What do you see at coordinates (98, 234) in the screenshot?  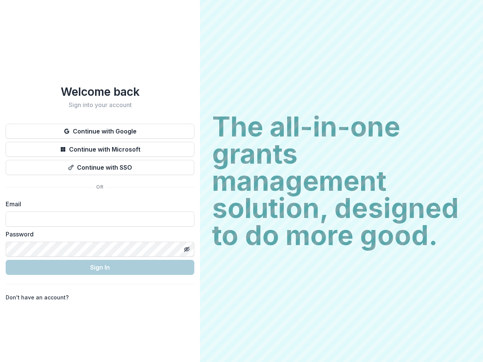 I see `label: Password` at bounding box center [98, 234].